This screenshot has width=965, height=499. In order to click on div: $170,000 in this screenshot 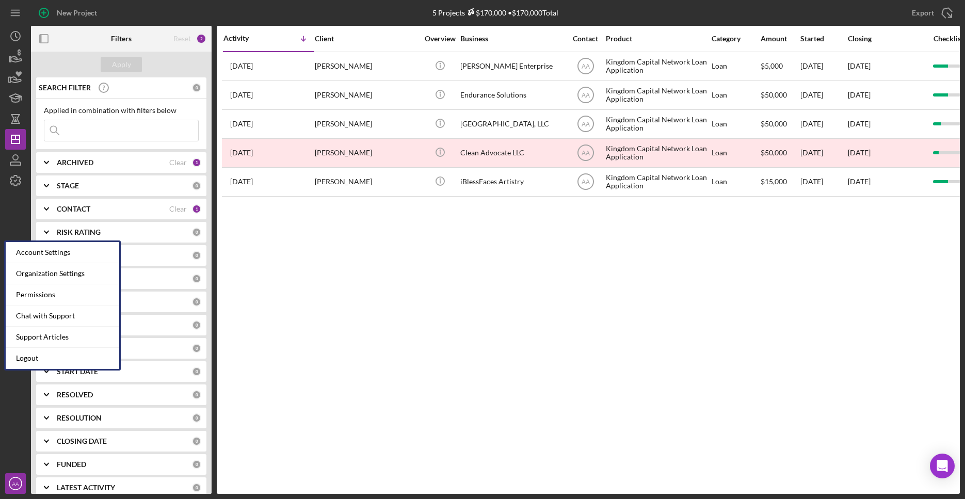, I will do `click(486, 12)`.